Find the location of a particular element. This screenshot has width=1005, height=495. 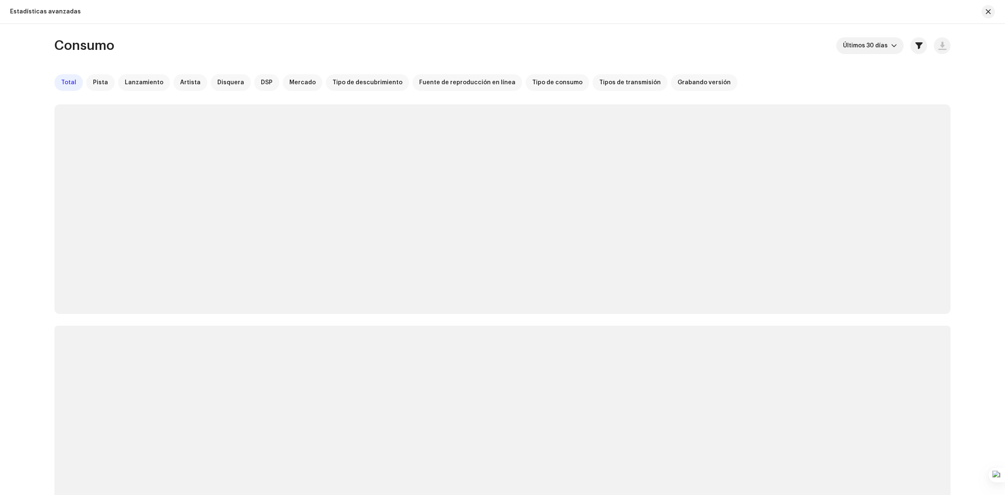

span: Tipo de descubrimiento is located at coordinates (367, 83).